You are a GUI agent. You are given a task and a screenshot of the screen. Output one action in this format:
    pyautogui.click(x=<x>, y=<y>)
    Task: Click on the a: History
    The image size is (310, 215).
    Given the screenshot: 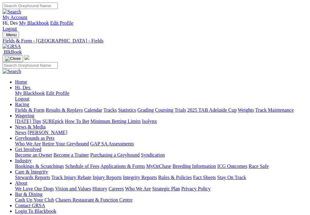 What is the action you would take?
    pyautogui.click(x=100, y=189)
    